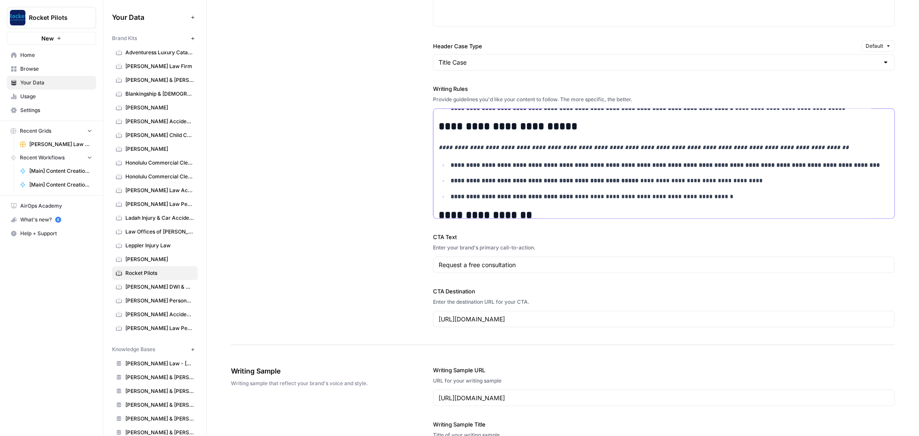 This screenshot has width=919, height=436. I want to click on div: Enter the destination URL for your CTA., so click(664, 302).